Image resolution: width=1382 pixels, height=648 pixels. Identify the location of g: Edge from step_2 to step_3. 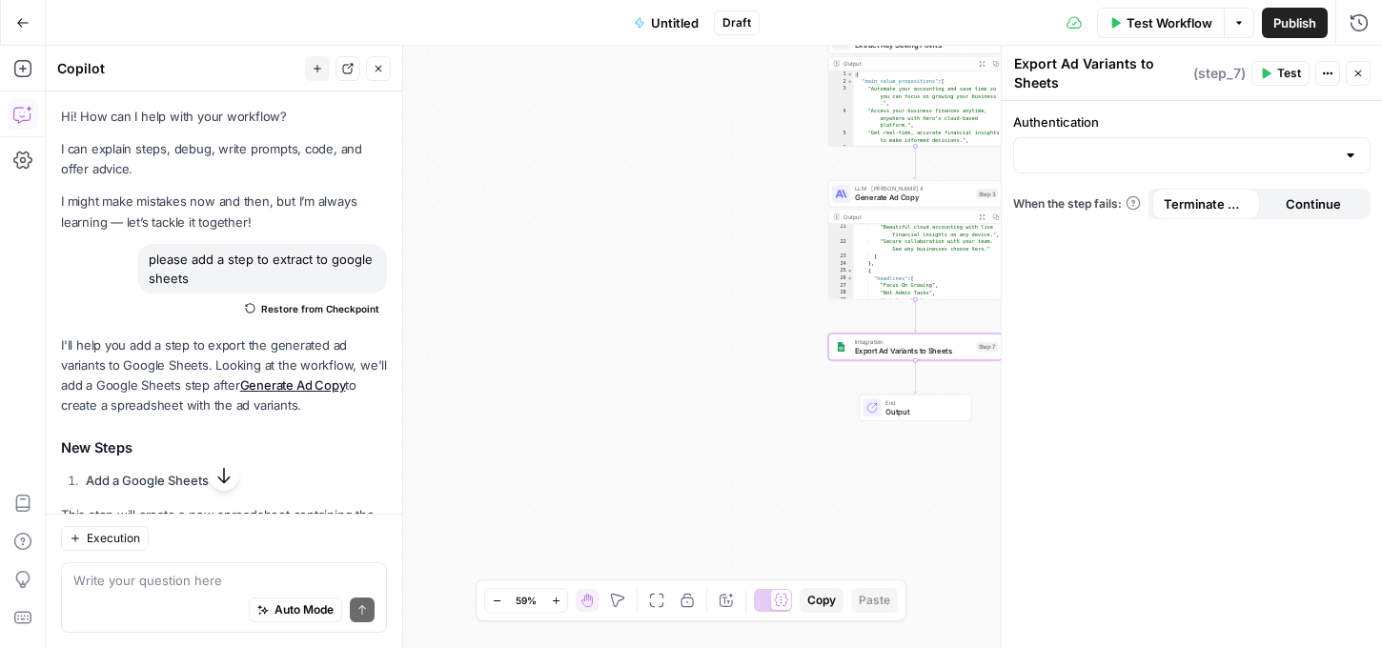
(916, 163).